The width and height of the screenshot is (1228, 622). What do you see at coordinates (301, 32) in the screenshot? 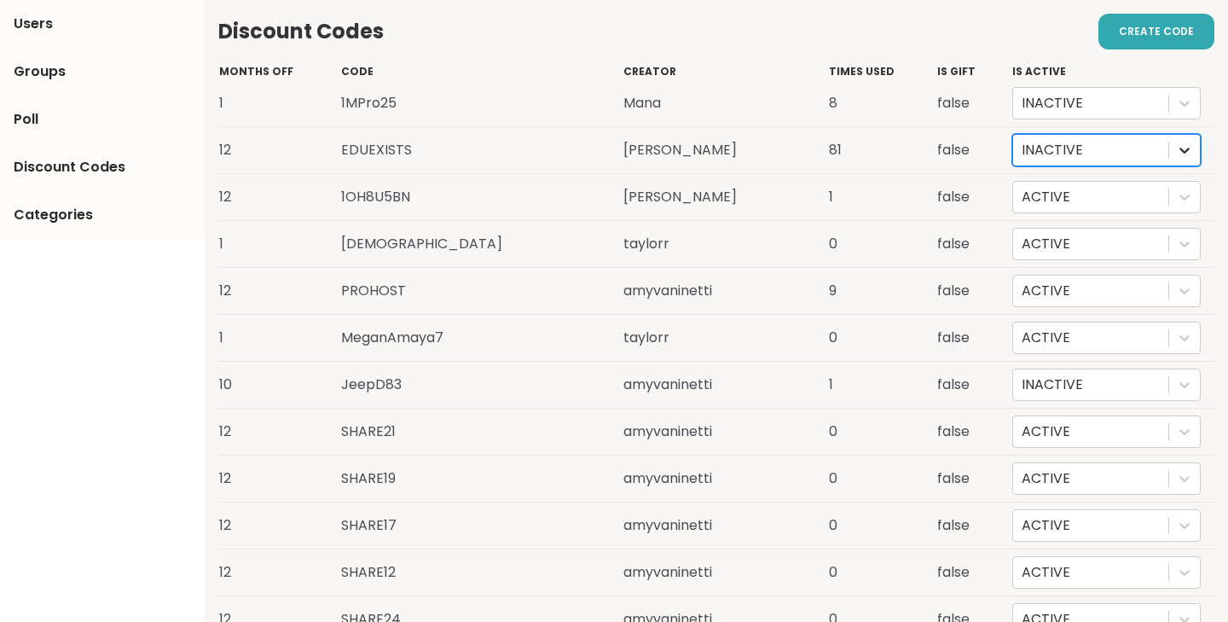
I see `h1: Discount Codes` at bounding box center [301, 32].